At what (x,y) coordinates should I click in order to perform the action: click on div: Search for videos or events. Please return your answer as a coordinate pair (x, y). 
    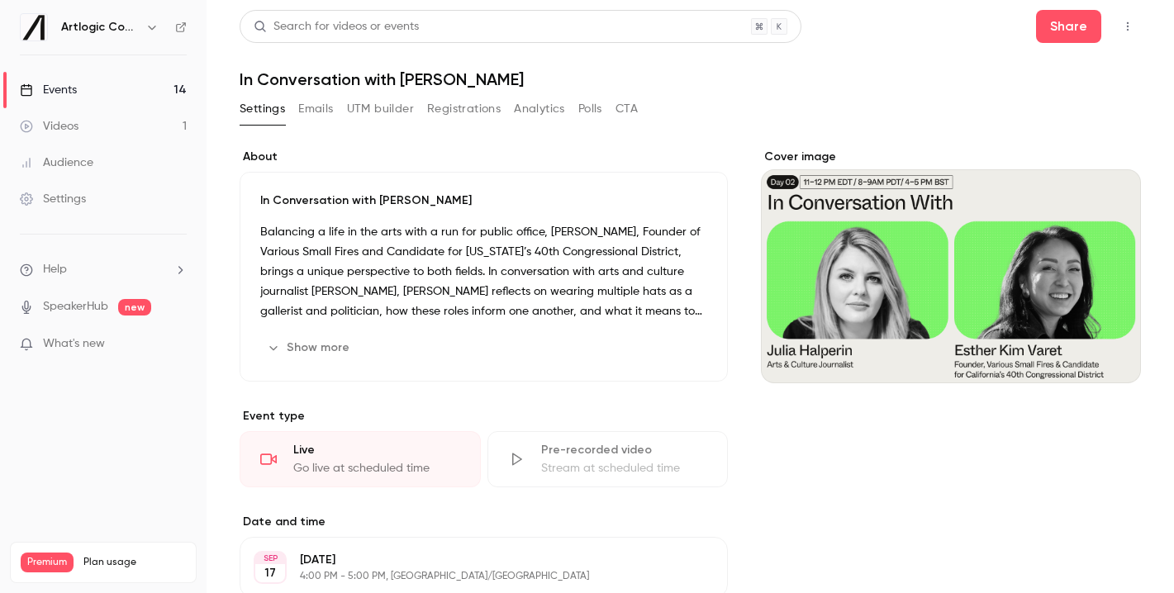
    Looking at the image, I should click on (336, 26).